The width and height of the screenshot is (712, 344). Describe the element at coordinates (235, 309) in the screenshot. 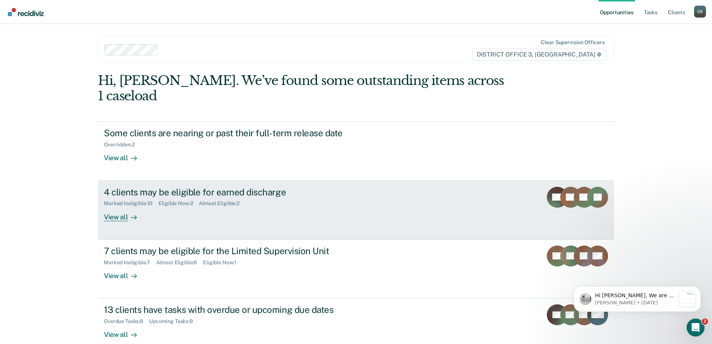

I see `div: 13 clients have tasks with overdue or upcoming due dates` at that location.